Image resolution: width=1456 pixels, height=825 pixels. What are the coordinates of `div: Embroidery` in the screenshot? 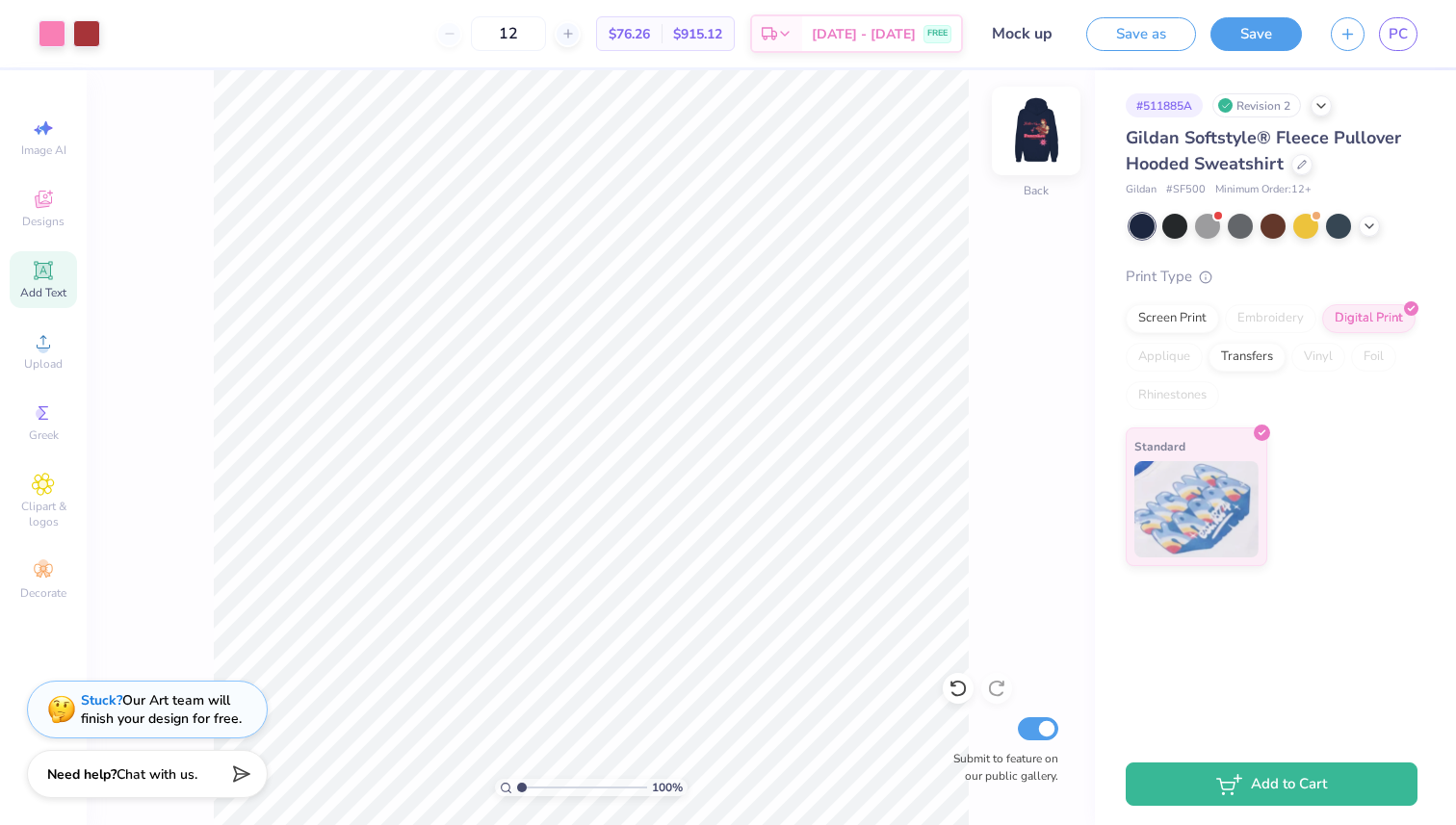 It's located at (1270, 319).